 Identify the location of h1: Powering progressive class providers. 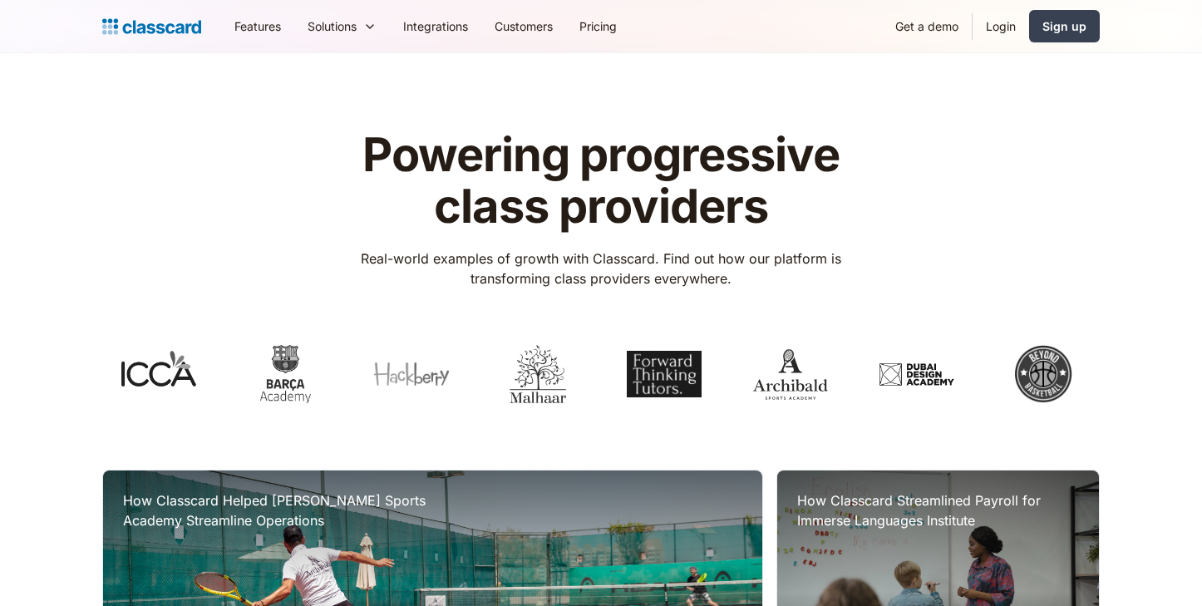
(601, 180).